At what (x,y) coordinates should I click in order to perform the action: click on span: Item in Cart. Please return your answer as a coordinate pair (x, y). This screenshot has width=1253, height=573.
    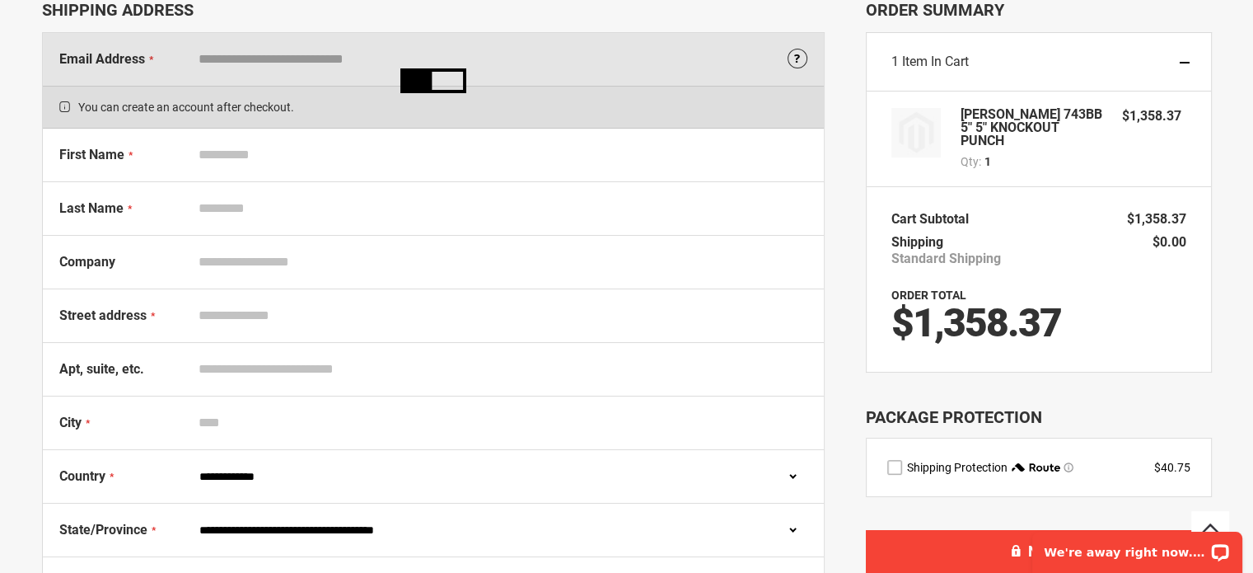
    Looking at the image, I should click on (935, 61).